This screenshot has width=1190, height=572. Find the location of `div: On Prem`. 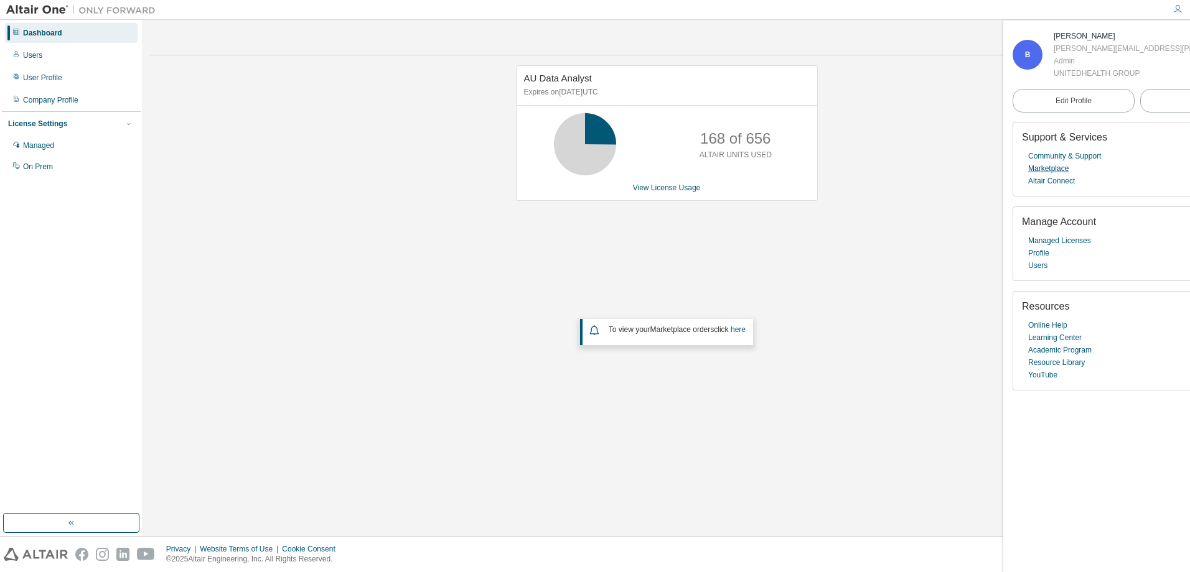

div: On Prem is located at coordinates (38, 167).